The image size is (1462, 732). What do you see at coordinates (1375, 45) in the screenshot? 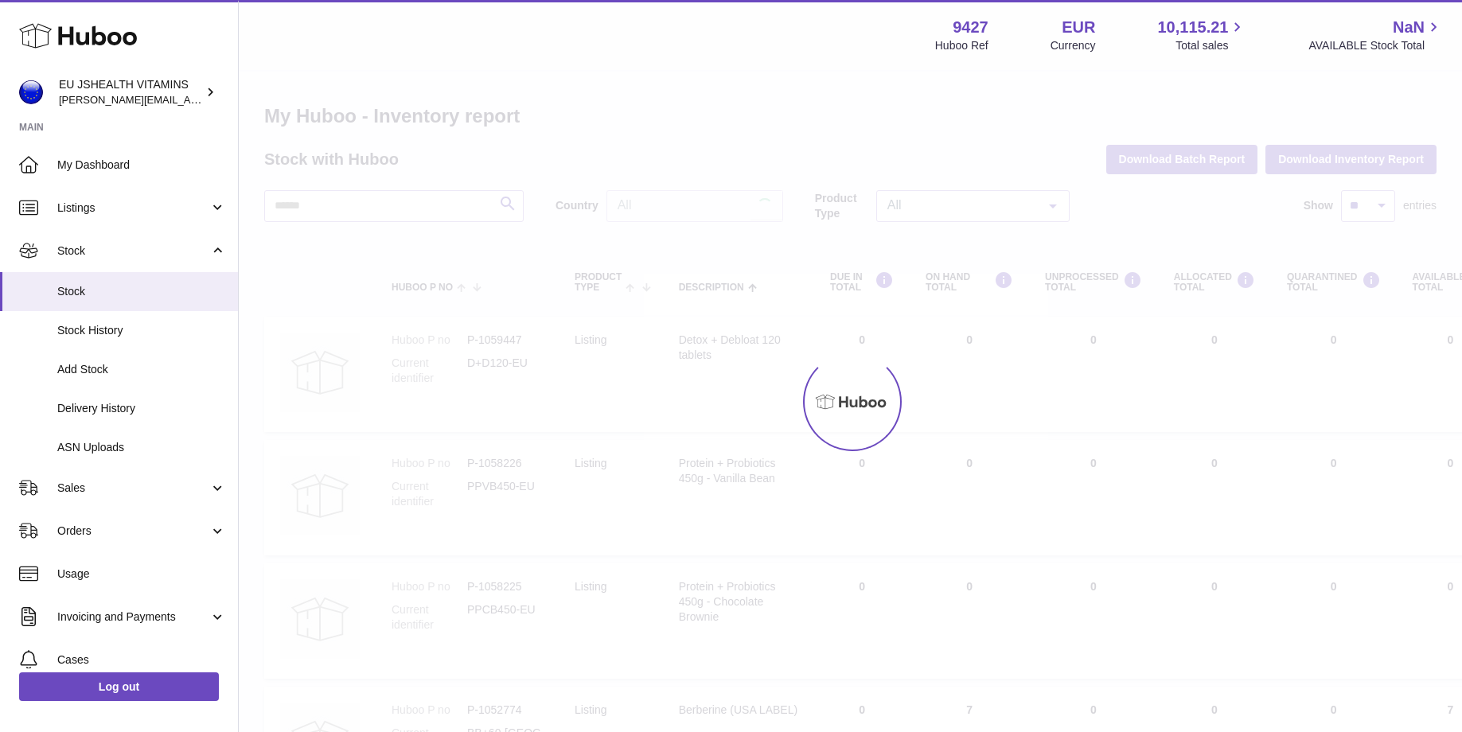
I see `span: AVAILABLE Stock Total` at bounding box center [1375, 45].